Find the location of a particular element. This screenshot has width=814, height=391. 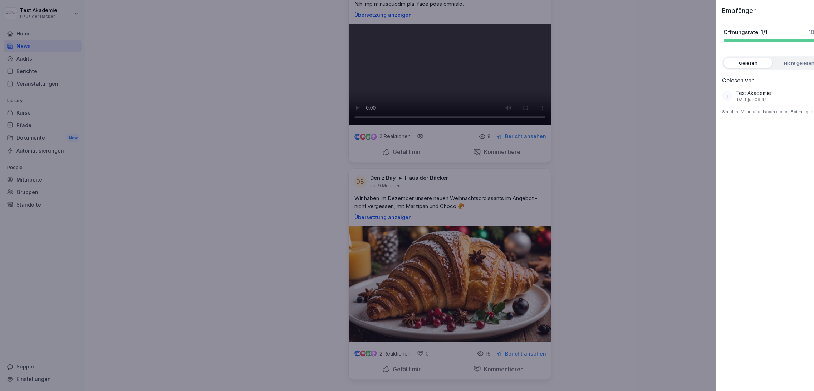

p: Gelesen von is located at coordinates (738, 80).